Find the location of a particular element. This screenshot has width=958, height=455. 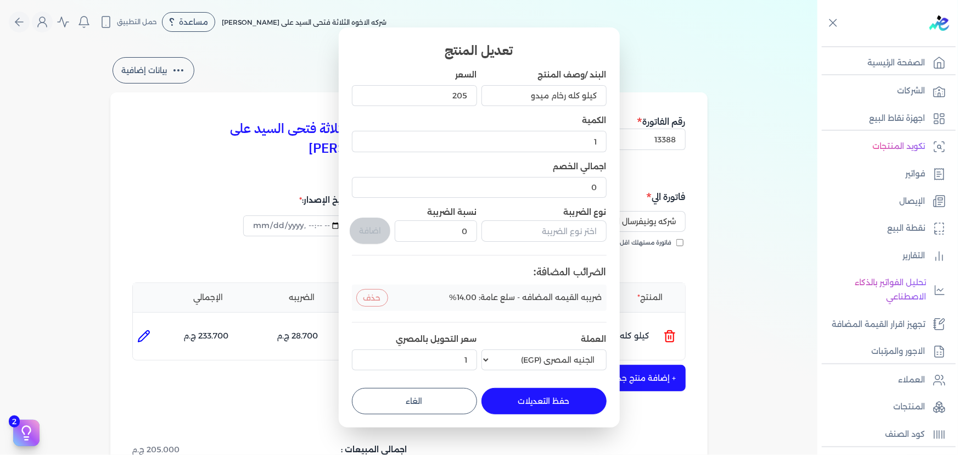

label: نوع الضريبة is located at coordinates (544, 212).